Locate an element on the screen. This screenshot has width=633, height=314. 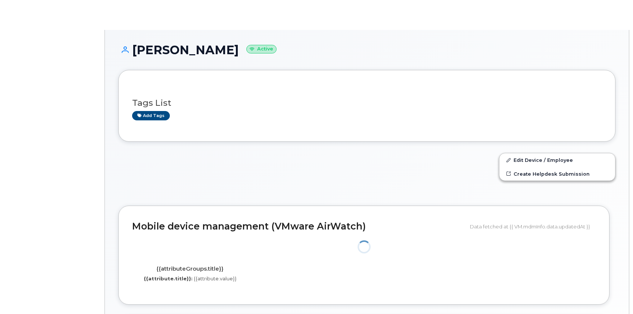
label: {{attribute.title}}: is located at coordinates (168, 278).